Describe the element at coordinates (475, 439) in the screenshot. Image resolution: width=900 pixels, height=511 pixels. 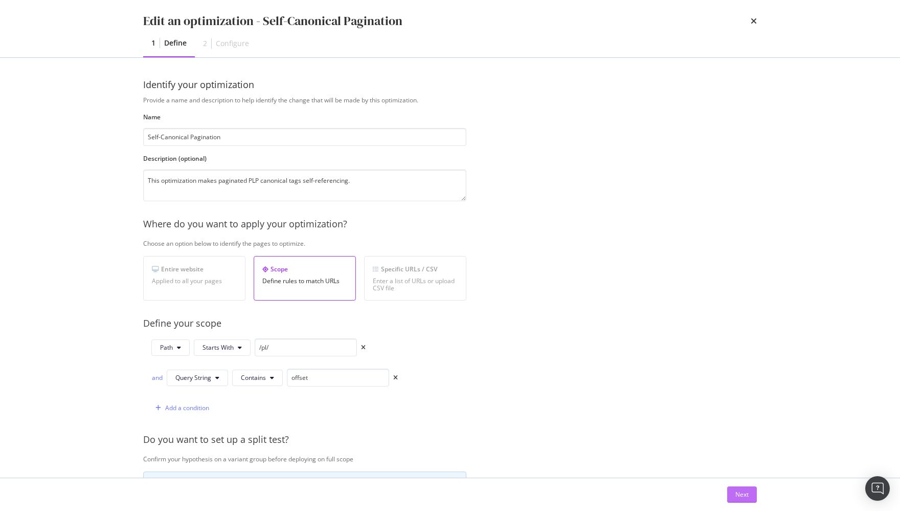
I see `div: Do you want to set up a split test?` at that location.